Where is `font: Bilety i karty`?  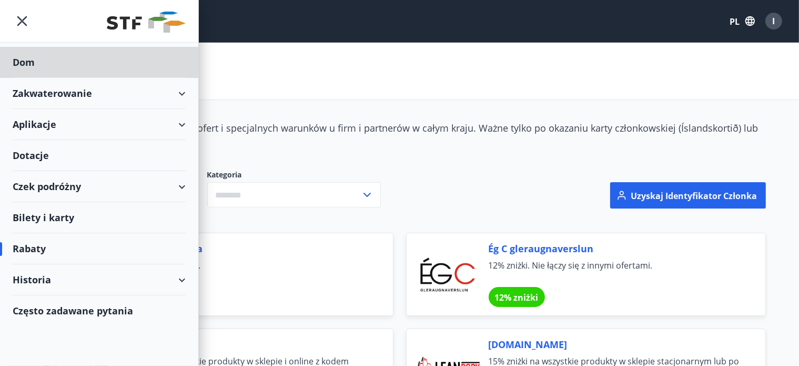
font: Bilety i karty is located at coordinates (43, 217).